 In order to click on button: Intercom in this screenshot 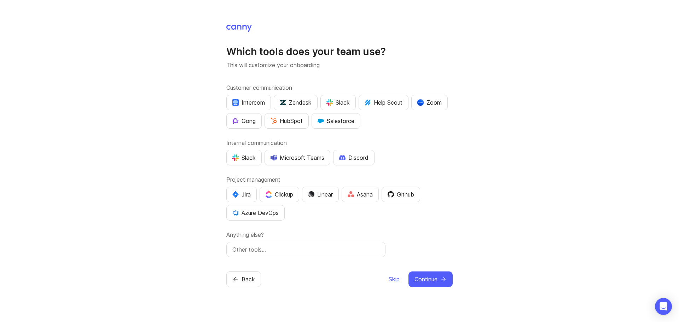, I will do `click(249, 103)`.